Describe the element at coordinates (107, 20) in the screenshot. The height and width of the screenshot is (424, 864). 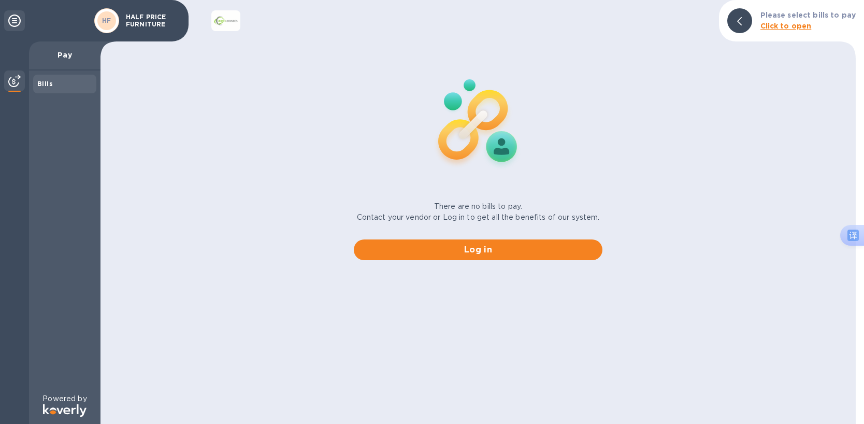
I see `b: HF` at that location.